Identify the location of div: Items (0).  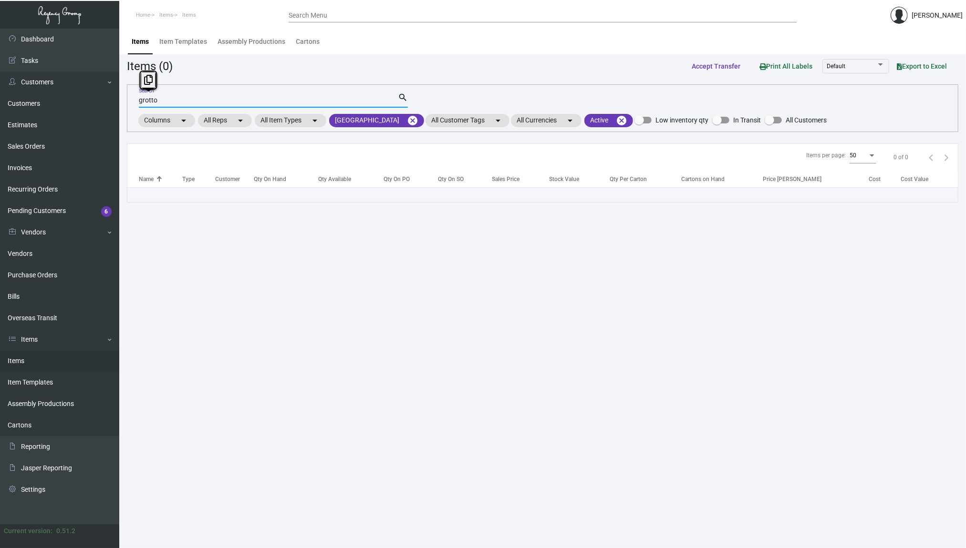
(150, 66).